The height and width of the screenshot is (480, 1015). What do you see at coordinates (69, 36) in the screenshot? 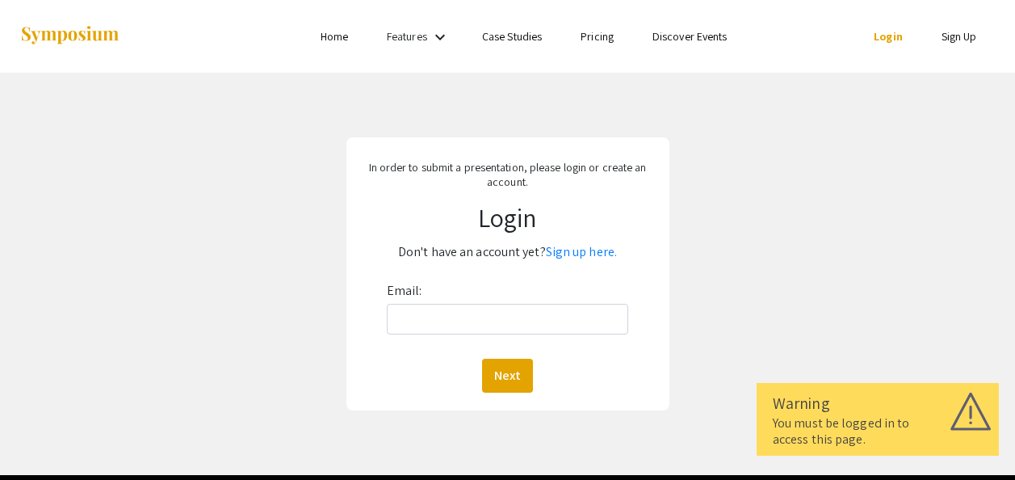
I see `img: Symposium by ForagerOne` at bounding box center [69, 36].